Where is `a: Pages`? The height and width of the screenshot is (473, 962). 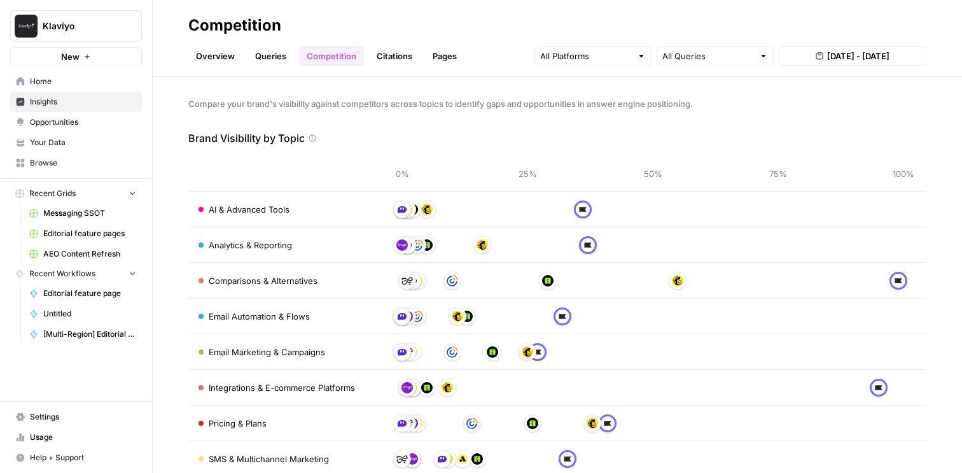
a: Pages is located at coordinates (445, 56).